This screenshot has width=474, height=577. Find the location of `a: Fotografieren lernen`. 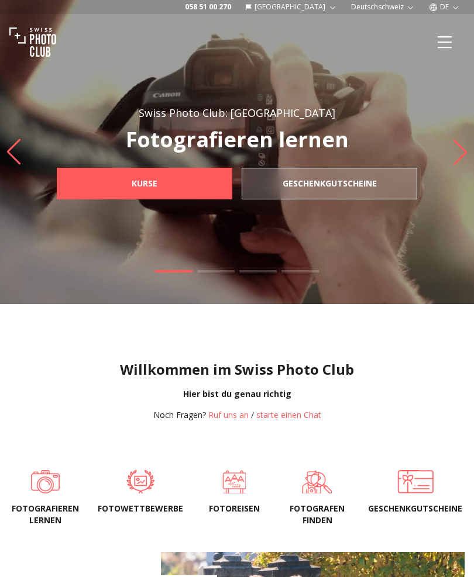

a: Fotografieren lernen is located at coordinates (45, 482).